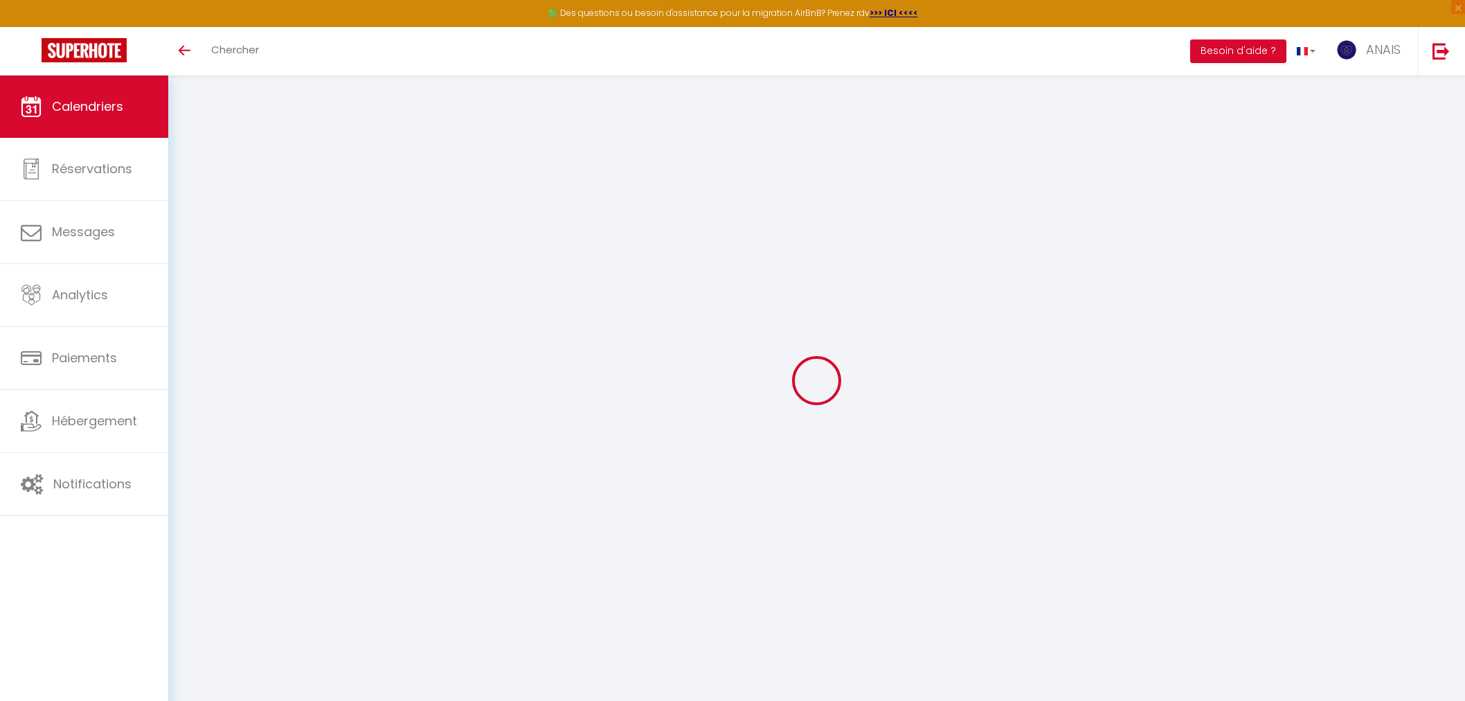 The width and height of the screenshot is (1465, 701). What do you see at coordinates (894, 12) in the screenshot?
I see `strong: >>> ICI <<<<` at bounding box center [894, 12].